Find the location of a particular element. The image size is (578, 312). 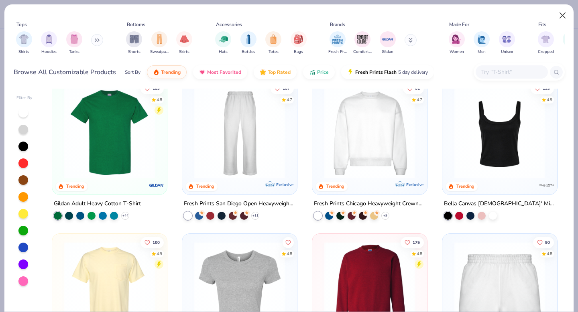

div: filter for Men is located at coordinates (481, 43).